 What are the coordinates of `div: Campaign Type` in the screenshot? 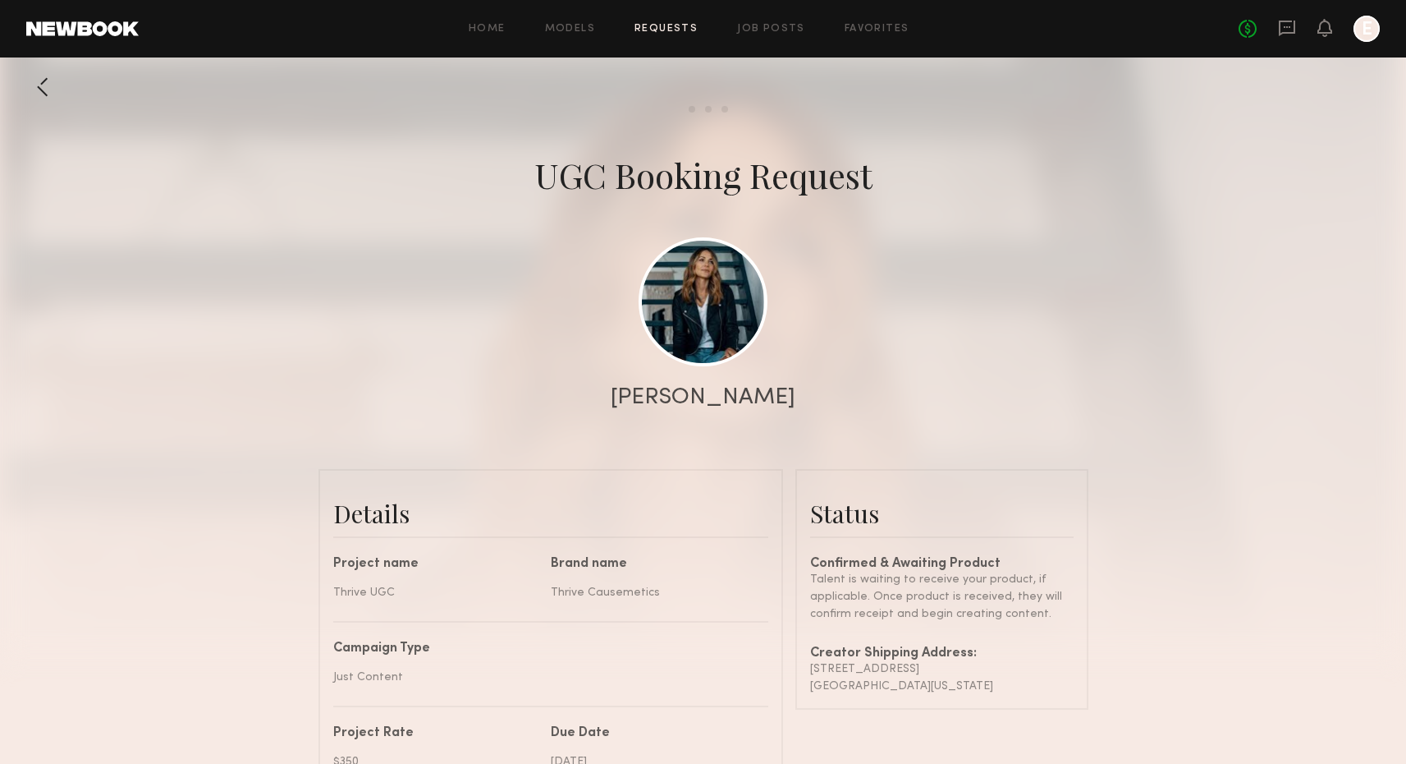 It's located at (544, 649).